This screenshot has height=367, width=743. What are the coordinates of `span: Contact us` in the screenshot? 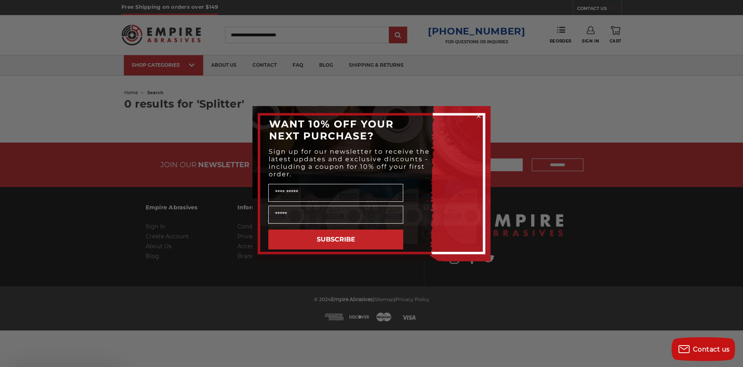 It's located at (711, 349).